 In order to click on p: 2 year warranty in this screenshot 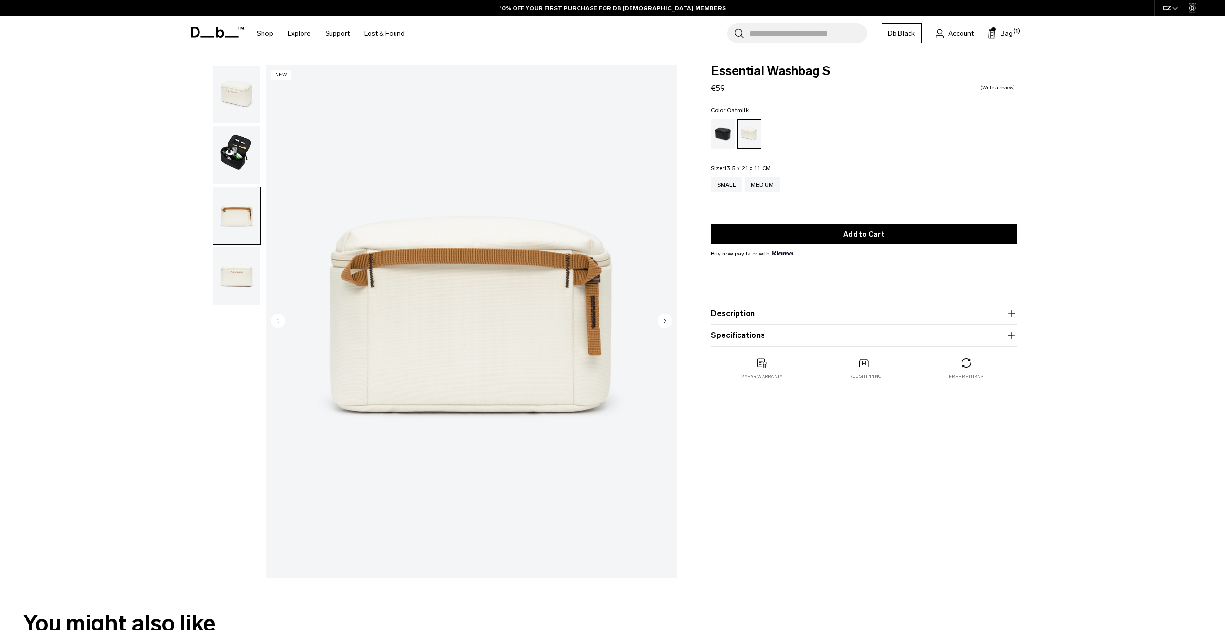, I will do `click(762, 377)`.